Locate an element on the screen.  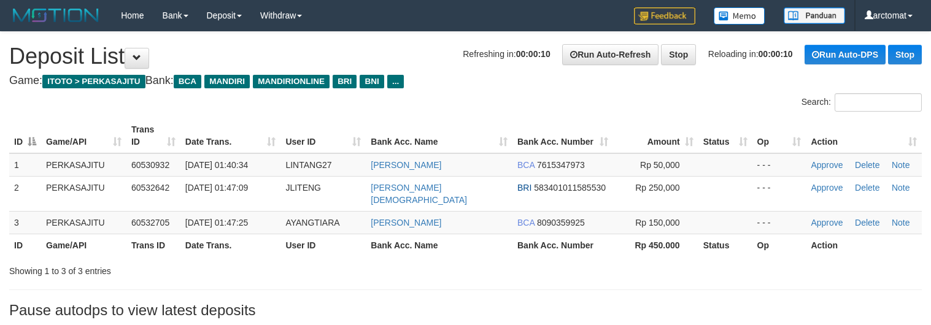
img: MOTION_logo.png is located at coordinates (56, 15).